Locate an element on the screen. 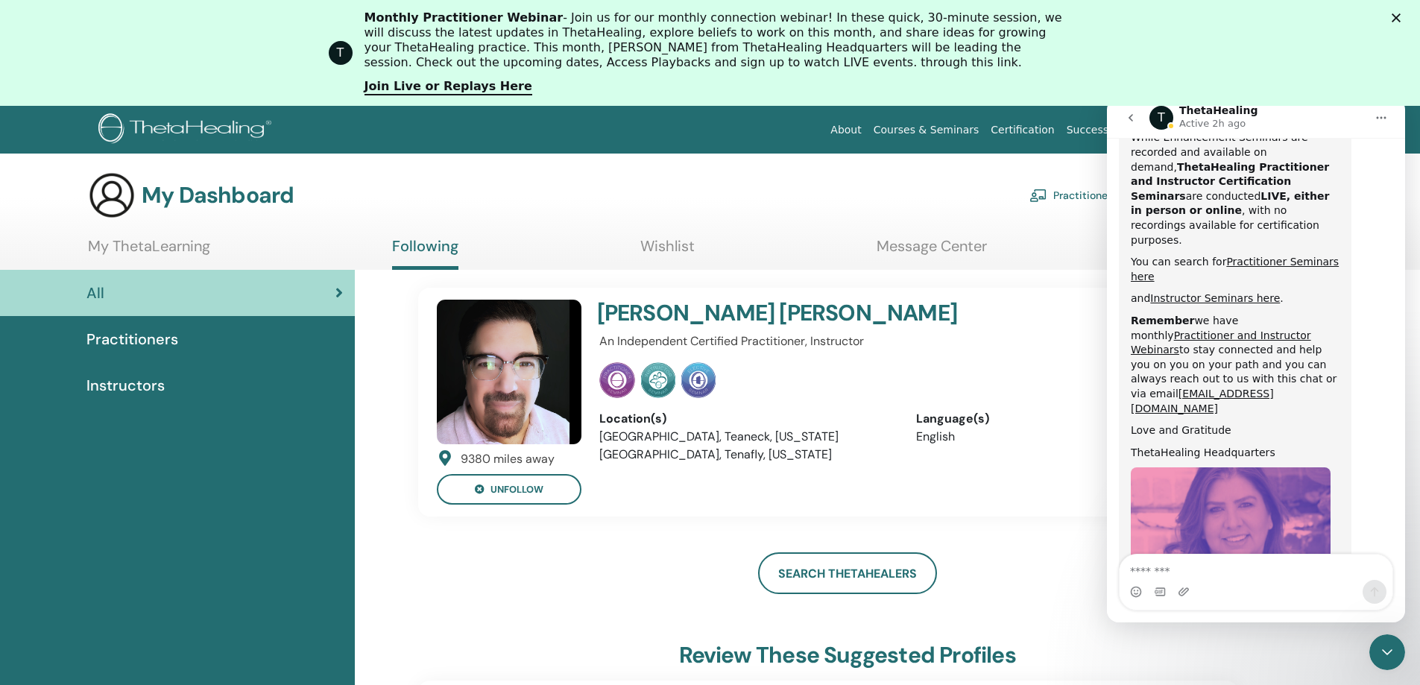 Image resolution: width=1420 pixels, height=685 pixels. button: Emoji picker is located at coordinates (29, 494).